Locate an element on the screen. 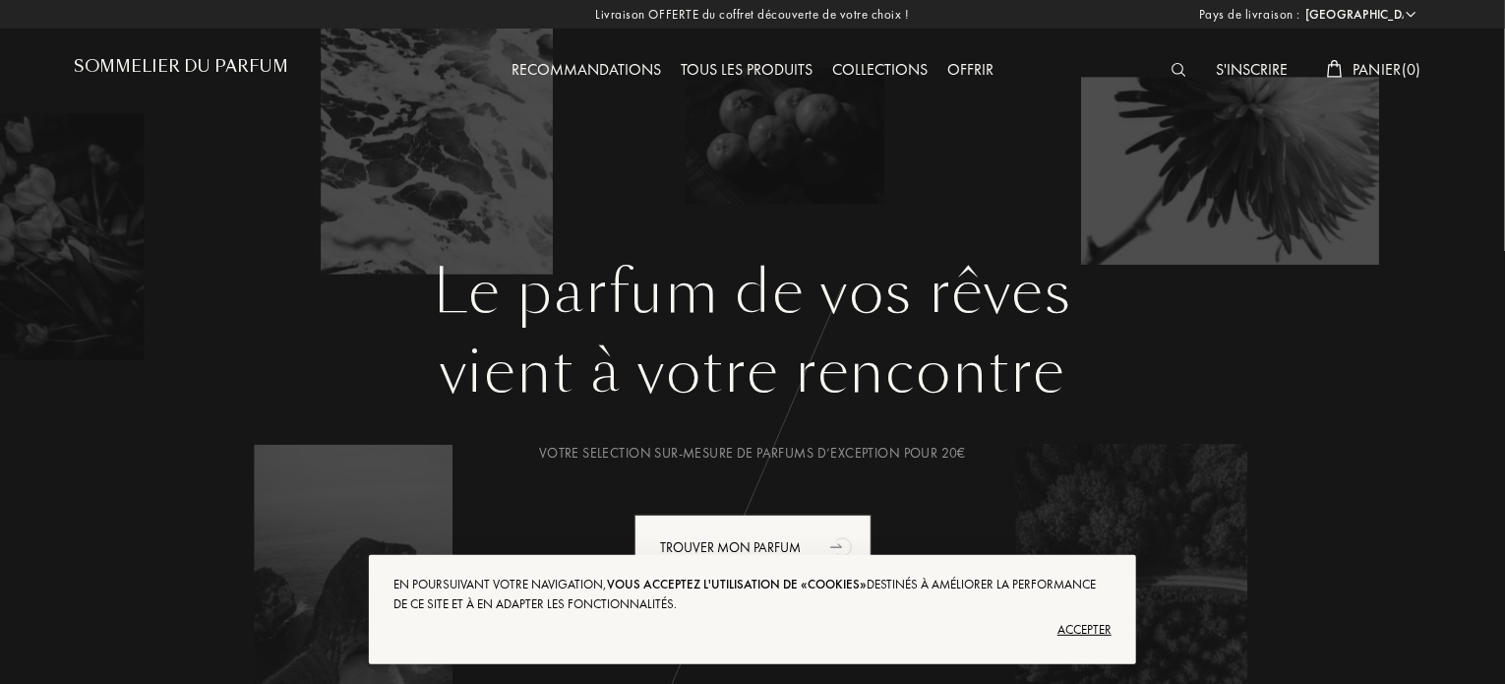 Image resolution: width=1505 pixels, height=684 pixels. a: Recommandations is located at coordinates (586, 69).